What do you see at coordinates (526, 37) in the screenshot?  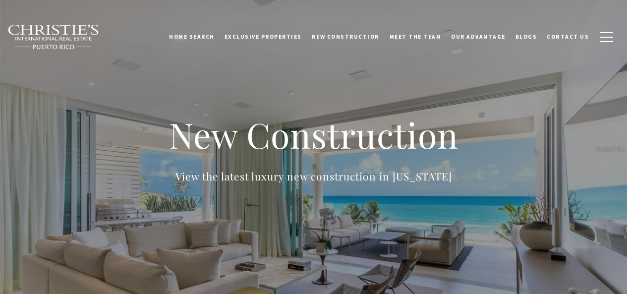 I see `span: Blogs` at bounding box center [526, 37].